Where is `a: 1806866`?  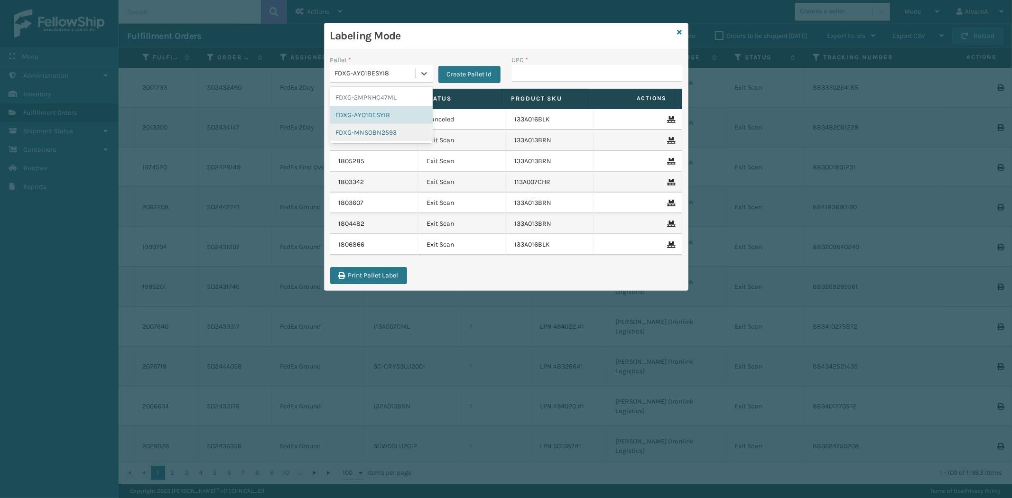
a: 1806866 is located at coordinates (352, 245).